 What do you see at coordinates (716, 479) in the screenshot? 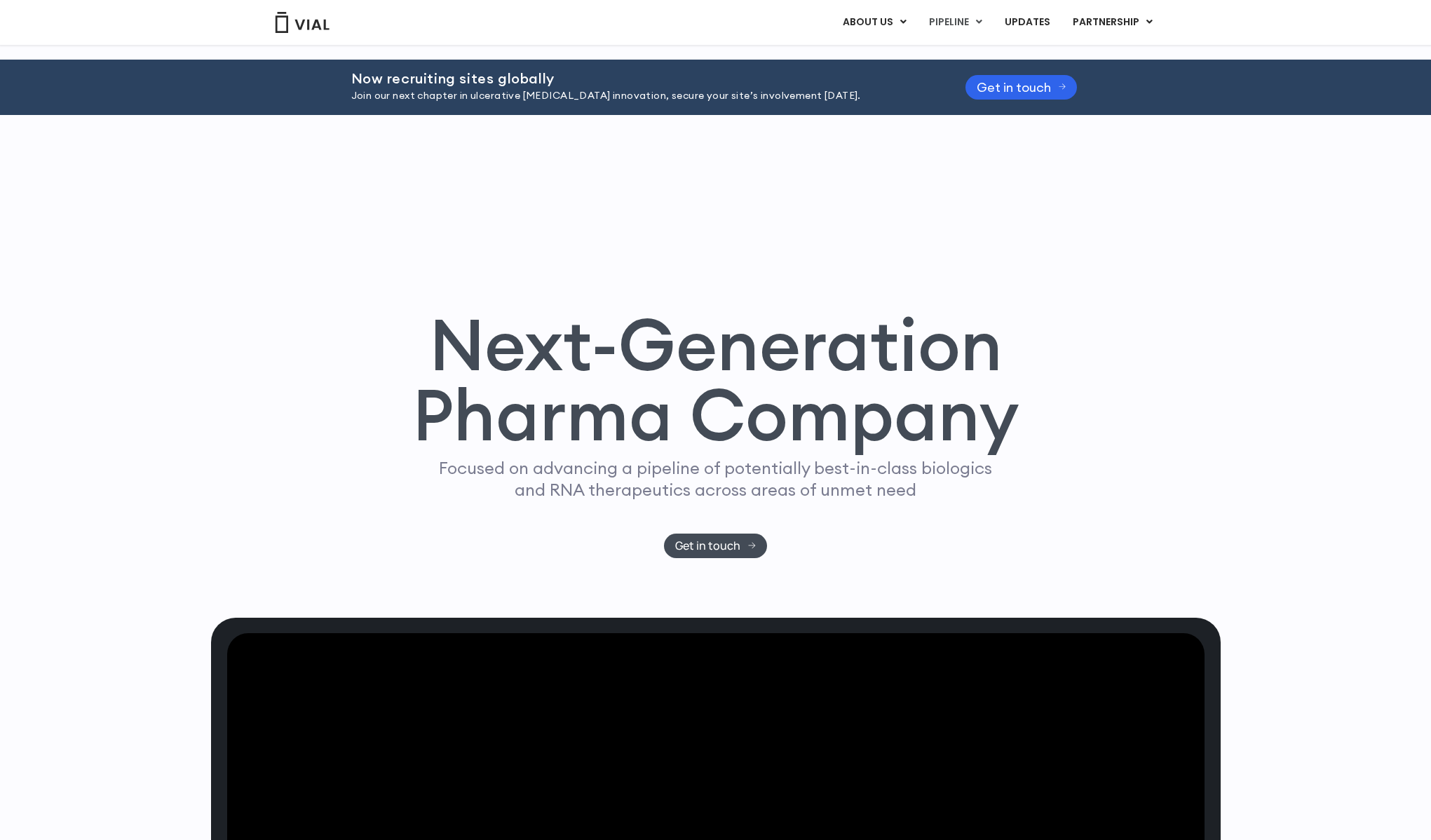
I see `p: Focused on advancing a pipeline of potentially best-in-class biologics and RNA therapeutics acros...` at bounding box center [716, 479].